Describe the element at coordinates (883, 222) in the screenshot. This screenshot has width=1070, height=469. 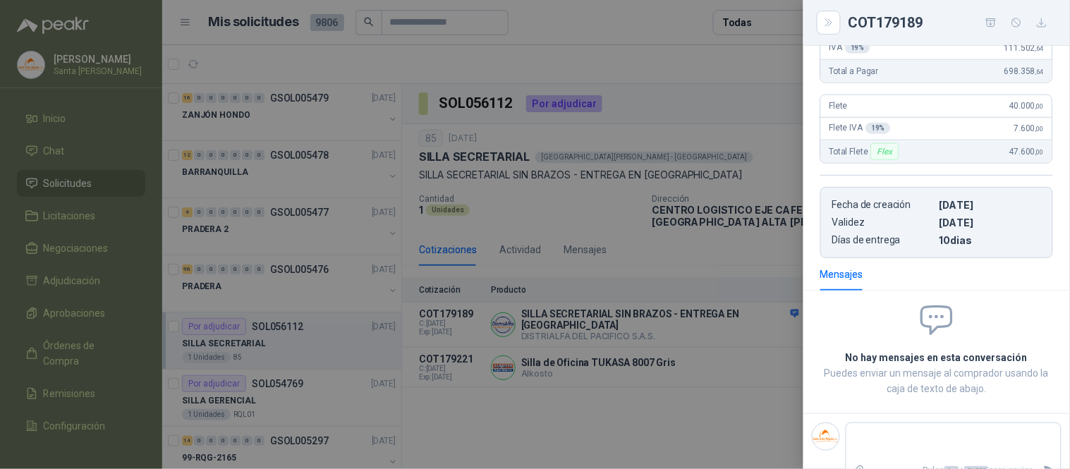
I see `p: Validez` at that location.